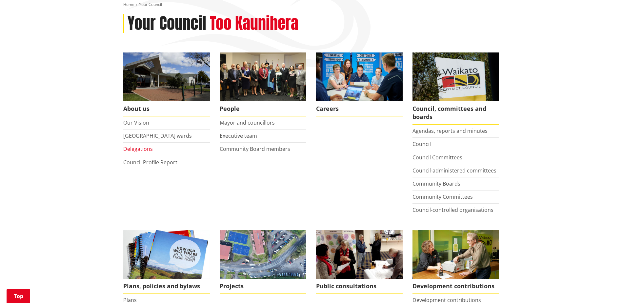 Image resolution: width=622 pixels, height=303 pixels. What do you see at coordinates (18, 296) in the screenshot?
I see `a: Top` at bounding box center [18, 296].